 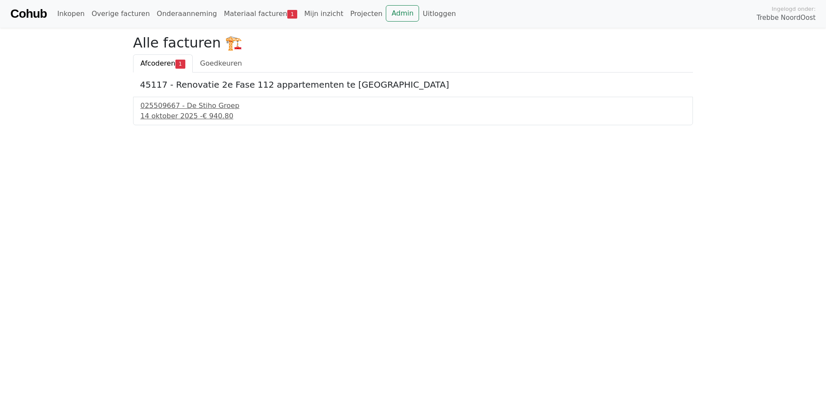 I want to click on a: Materiaal facturen1, so click(x=260, y=14).